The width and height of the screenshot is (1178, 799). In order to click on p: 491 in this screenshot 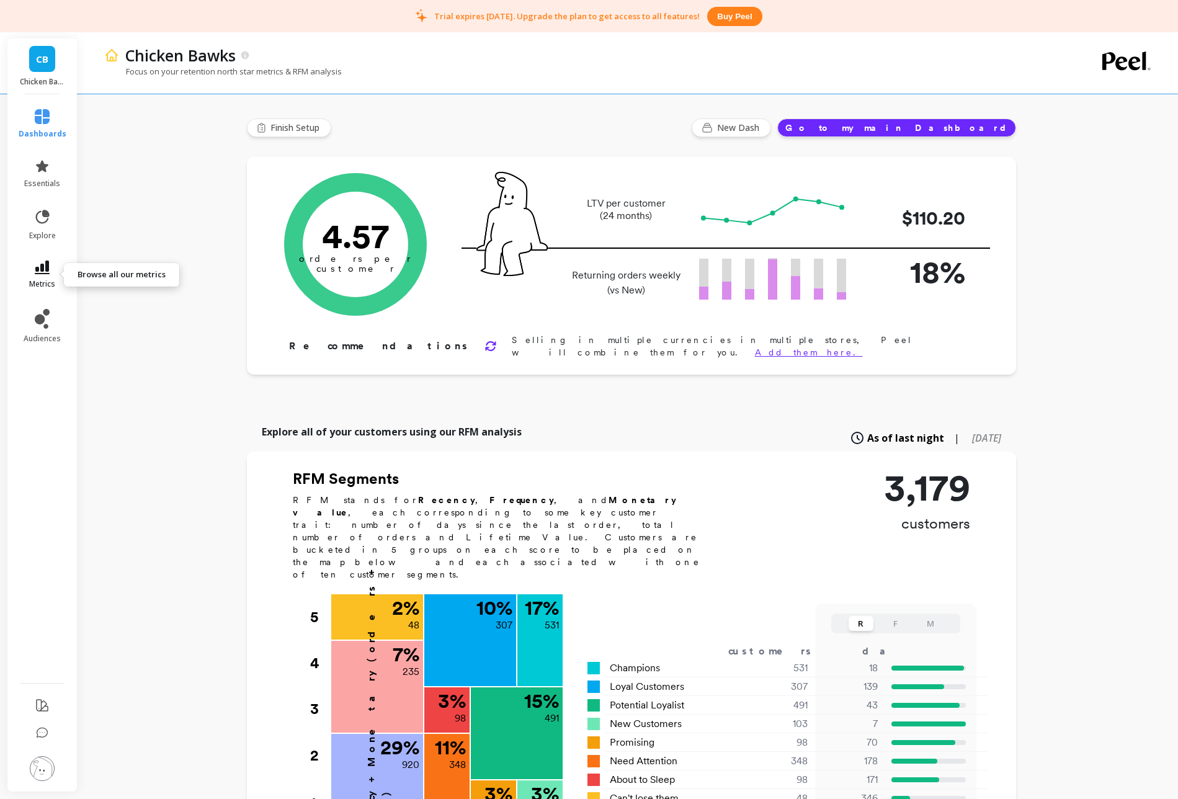, I will do `click(551, 718)`.